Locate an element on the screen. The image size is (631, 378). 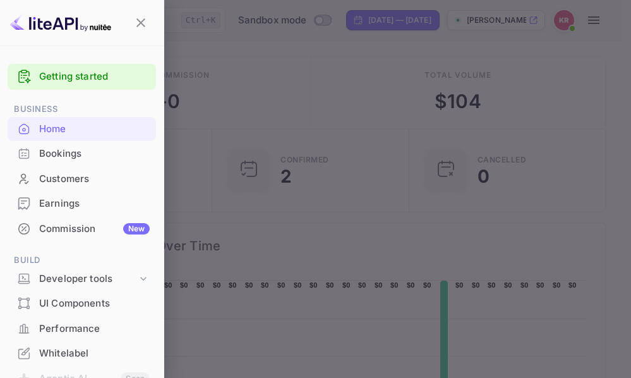
a: Home is located at coordinates (81, 128).